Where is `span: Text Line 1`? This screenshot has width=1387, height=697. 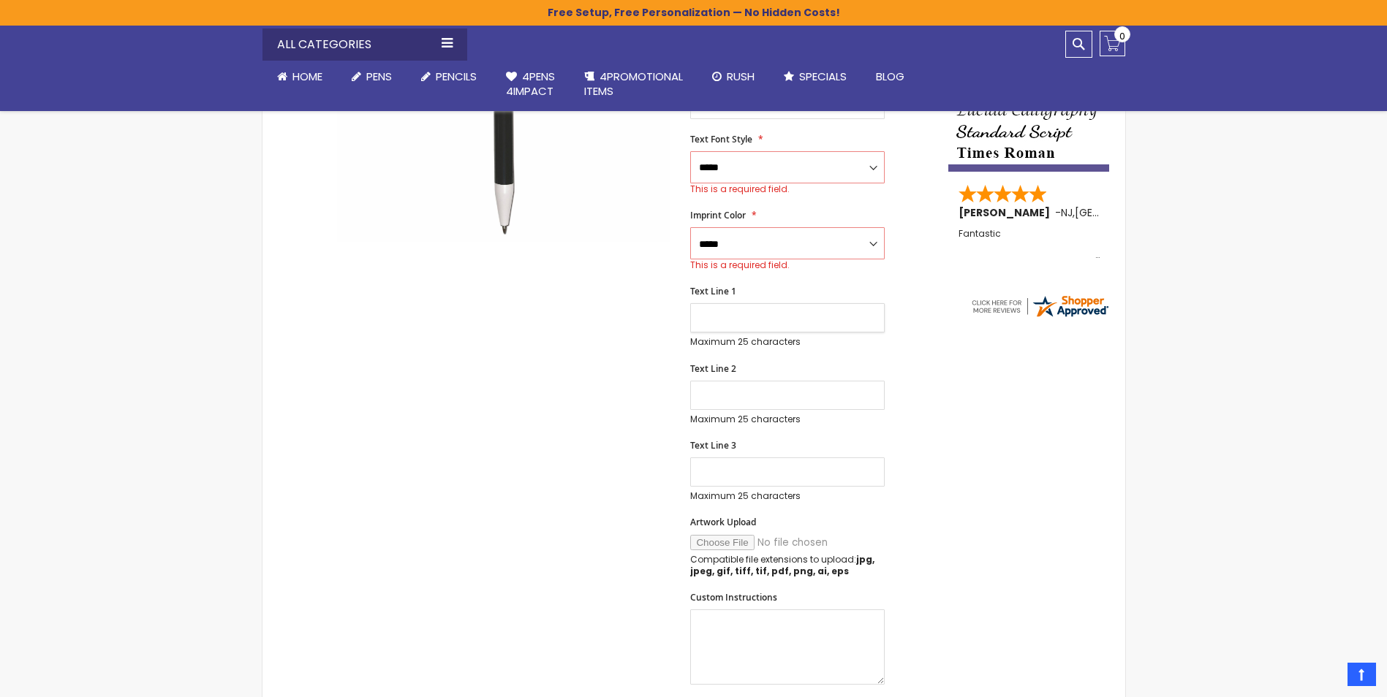
span: Text Line 1 is located at coordinates (713, 291).